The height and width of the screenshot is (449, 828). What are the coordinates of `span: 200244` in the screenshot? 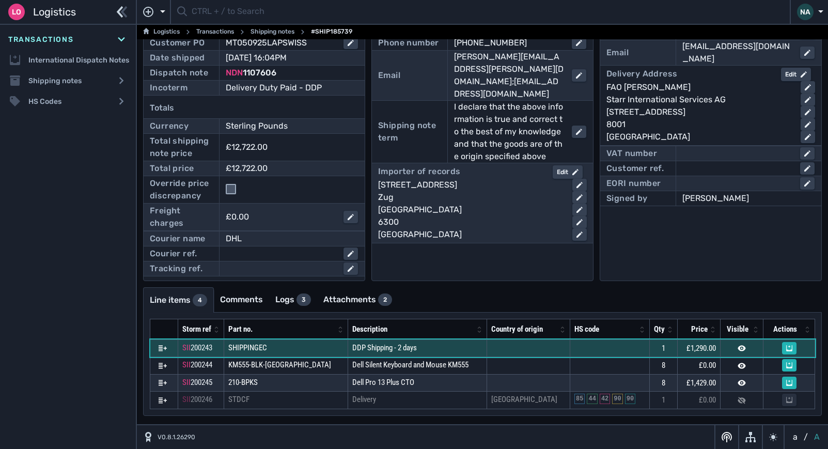 It's located at (202, 365).